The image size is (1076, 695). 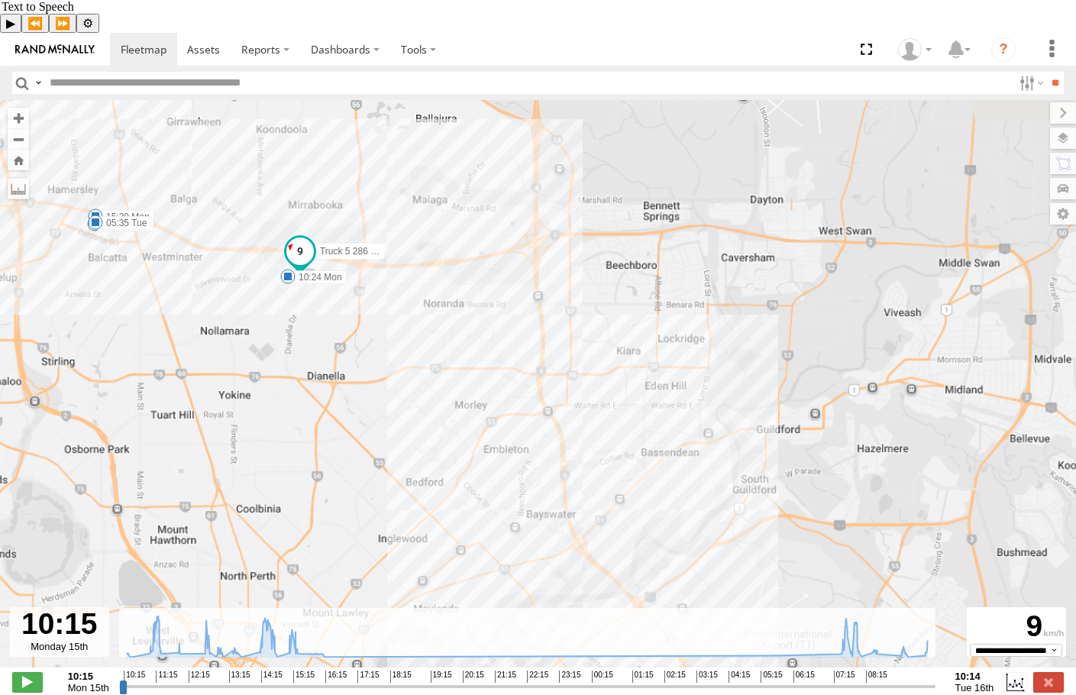 I want to click on span: 18:15, so click(x=401, y=676).